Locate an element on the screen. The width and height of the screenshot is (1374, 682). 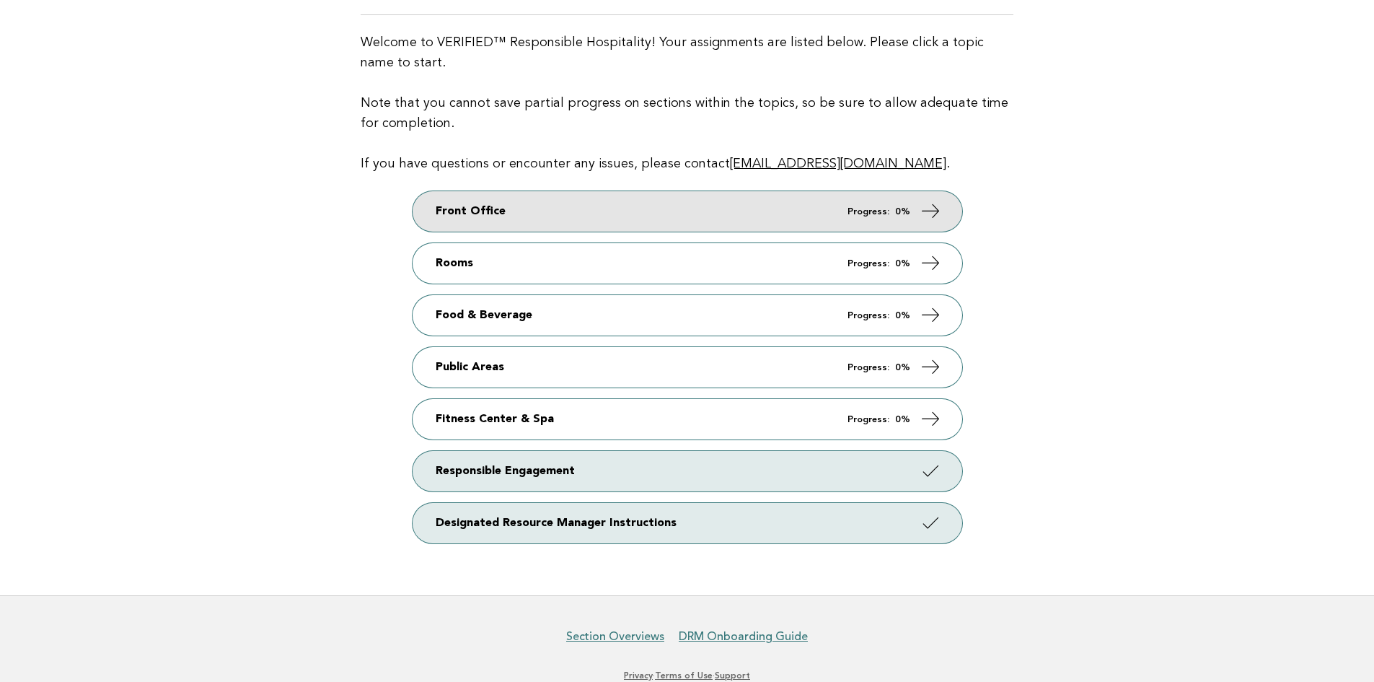
a: Fitness Center & Spa Progress: 0% is located at coordinates (688, 419).